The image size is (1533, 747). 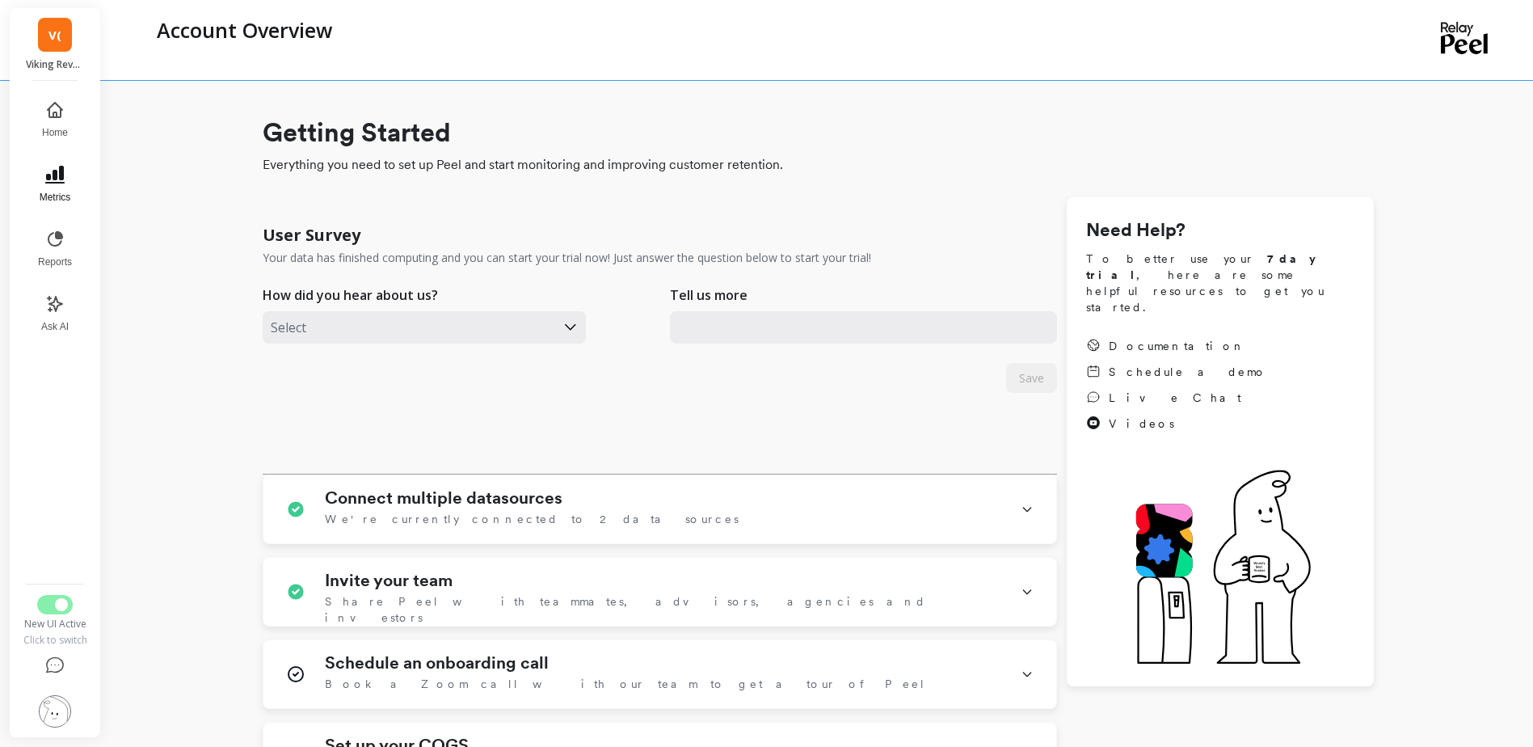 I want to click on span: Book a Zoom call with our team to get a tour of Peel, so click(x=625, y=684).